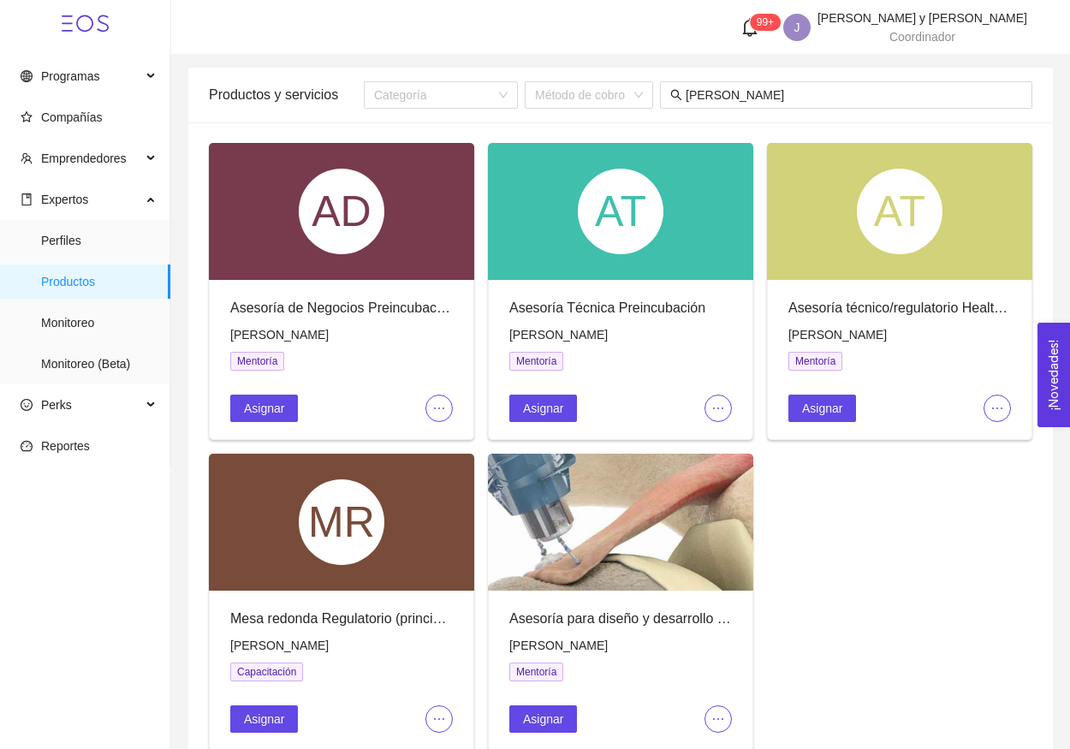  What do you see at coordinates (266, 672) in the screenshot?
I see `span: Capacitación` at bounding box center [266, 672].